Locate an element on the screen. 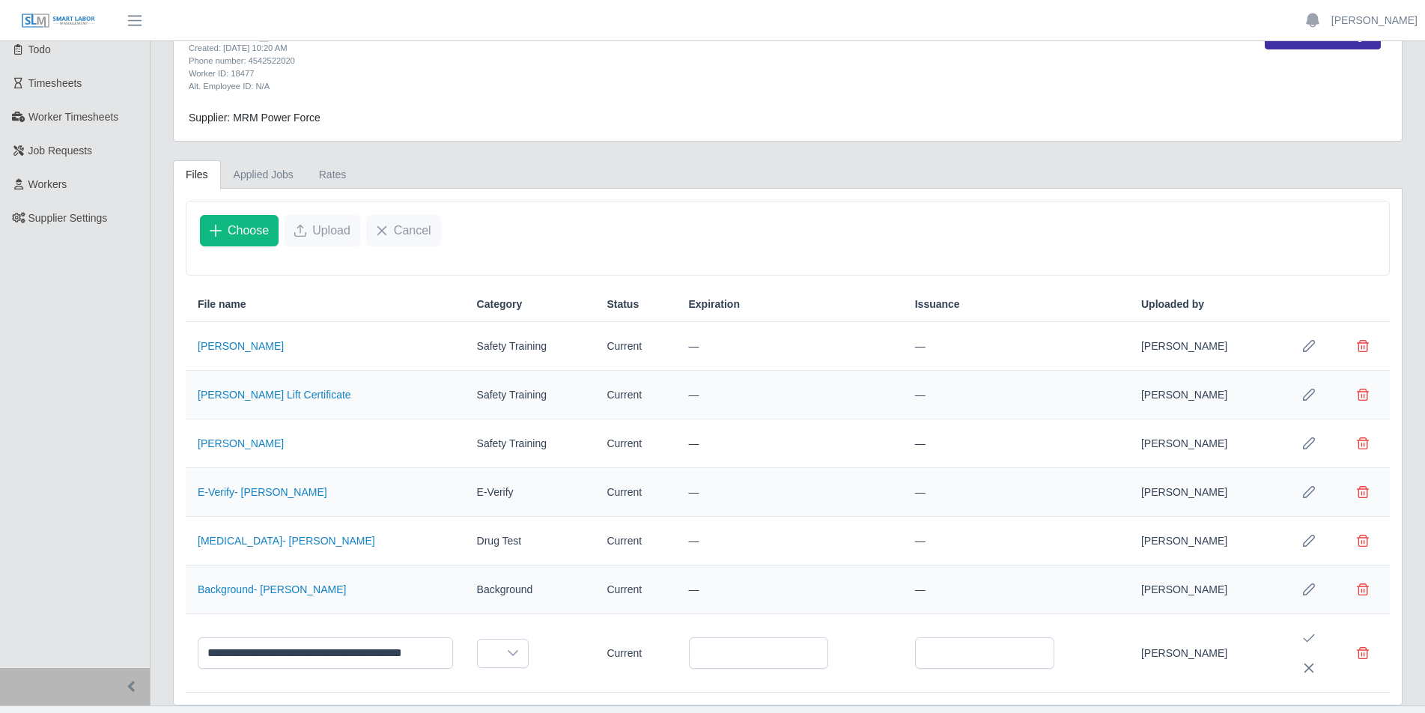 Image resolution: width=1425 pixels, height=713 pixels. span: Status is located at coordinates (622, 304).